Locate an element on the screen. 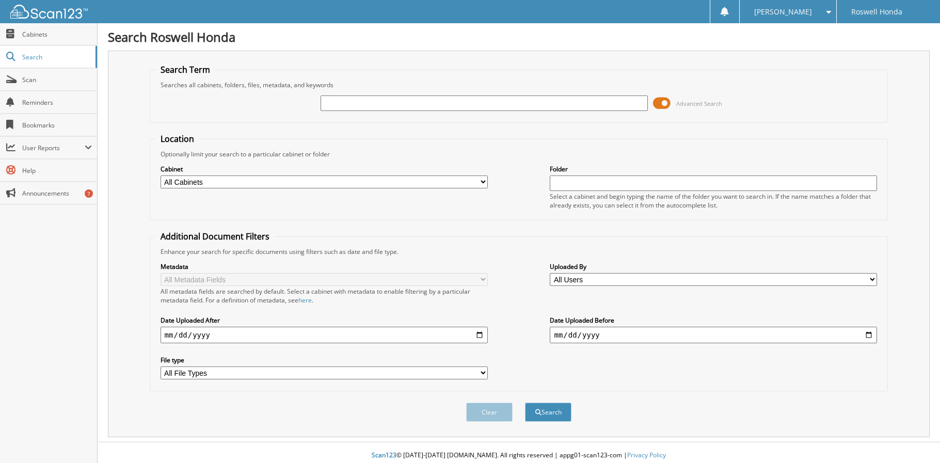 This screenshot has height=463, width=940. input: end is located at coordinates (713, 335).